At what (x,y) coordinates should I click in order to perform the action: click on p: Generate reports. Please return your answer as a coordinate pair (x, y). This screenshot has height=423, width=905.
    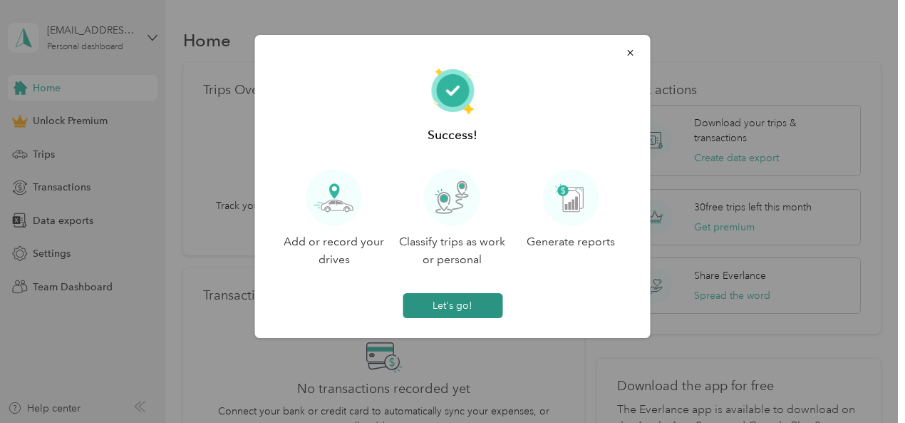
    Looking at the image, I should click on (571, 242).